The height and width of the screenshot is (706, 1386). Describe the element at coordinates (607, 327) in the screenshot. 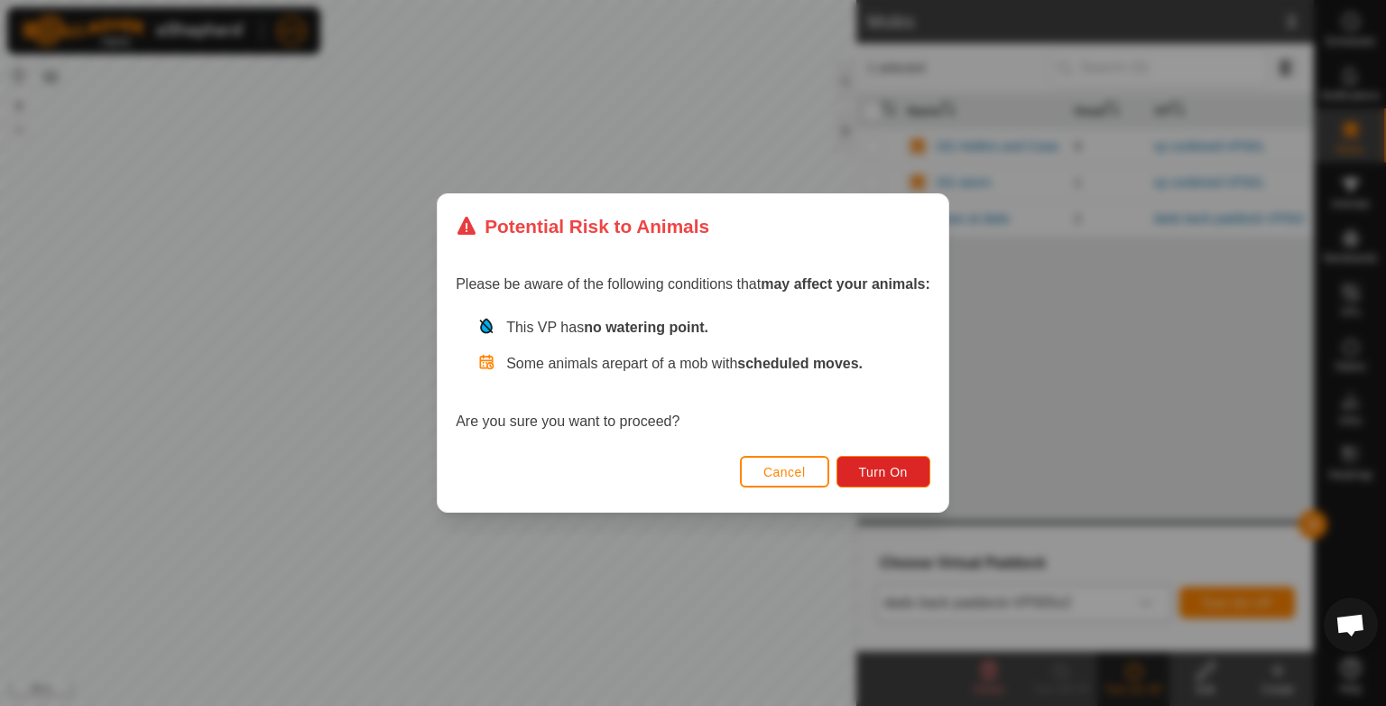

I see `span: This VP has` at that location.